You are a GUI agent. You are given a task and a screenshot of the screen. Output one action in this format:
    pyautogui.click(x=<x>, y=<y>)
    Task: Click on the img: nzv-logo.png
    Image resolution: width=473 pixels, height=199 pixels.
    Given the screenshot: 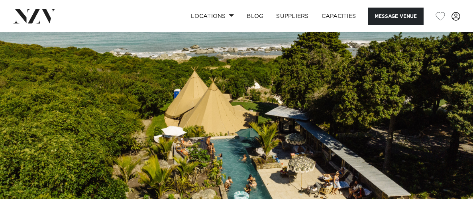 What is the action you would take?
    pyautogui.click(x=34, y=16)
    